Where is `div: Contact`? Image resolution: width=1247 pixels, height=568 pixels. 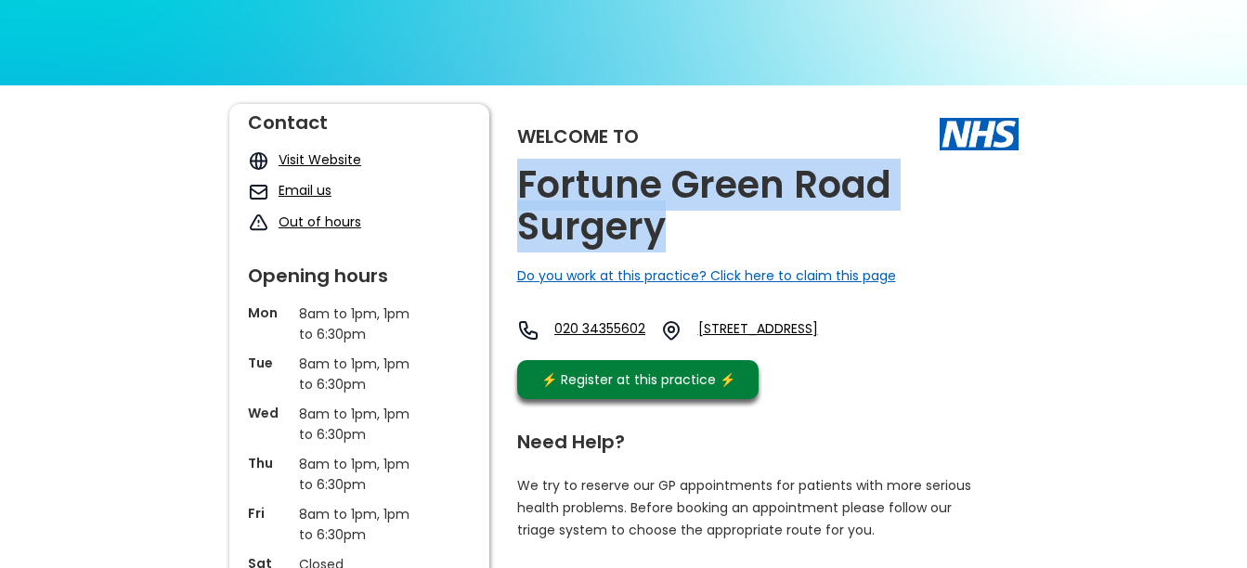
div: Contact is located at coordinates (359, 118).